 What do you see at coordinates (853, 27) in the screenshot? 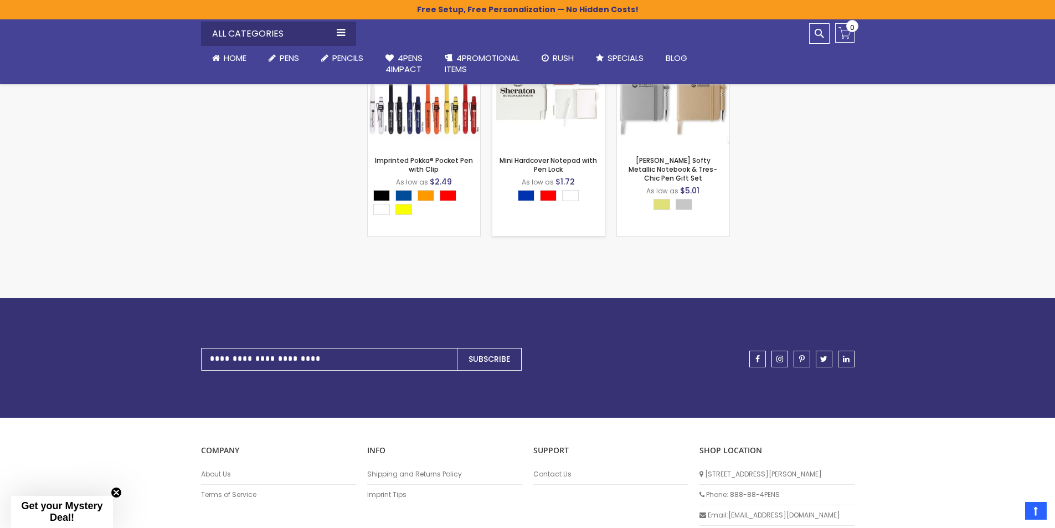
I see `span: 0` at bounding box center [853, 27].